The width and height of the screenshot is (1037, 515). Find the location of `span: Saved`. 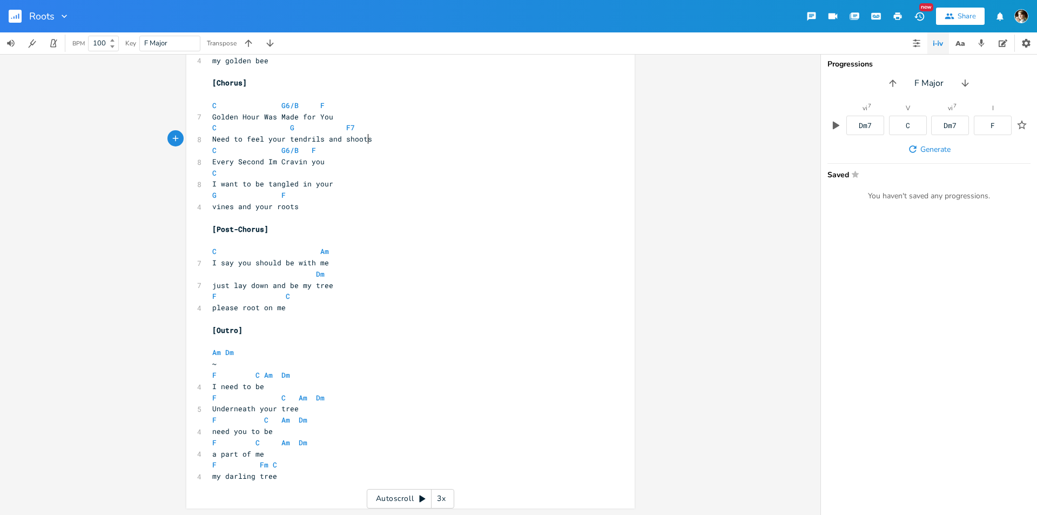

span: Saved is located at coordinates (925, 174).